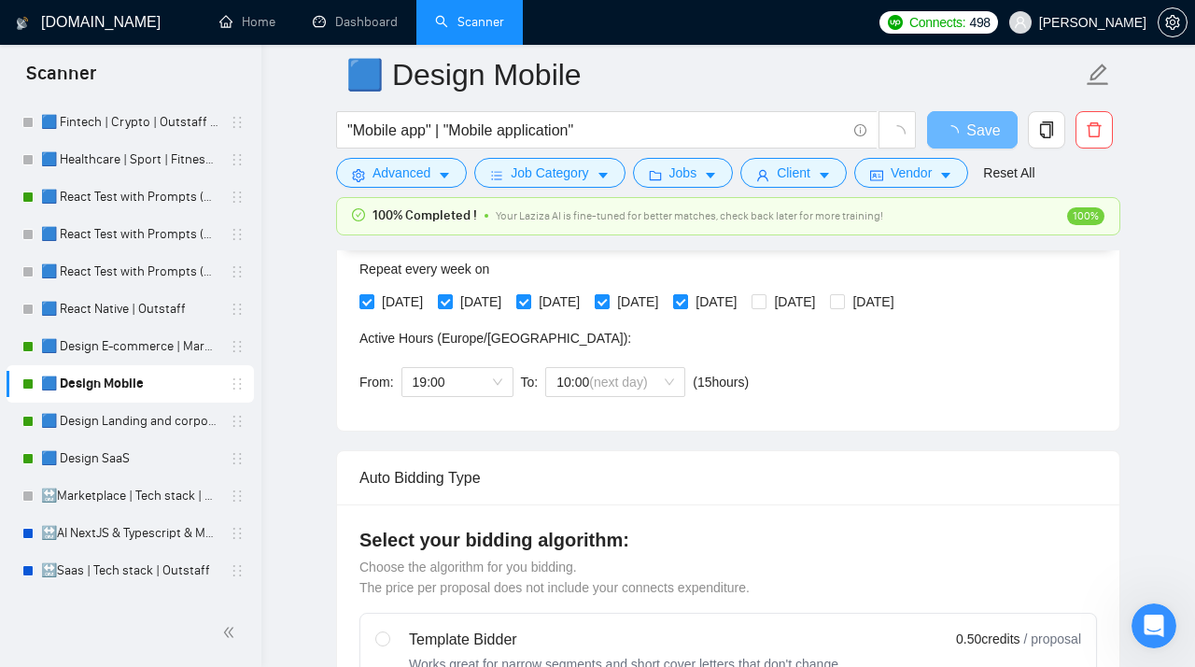 The image size is (1195, 667). I want to click on button: barsJob Categorycaret-down, so click(549, 173).